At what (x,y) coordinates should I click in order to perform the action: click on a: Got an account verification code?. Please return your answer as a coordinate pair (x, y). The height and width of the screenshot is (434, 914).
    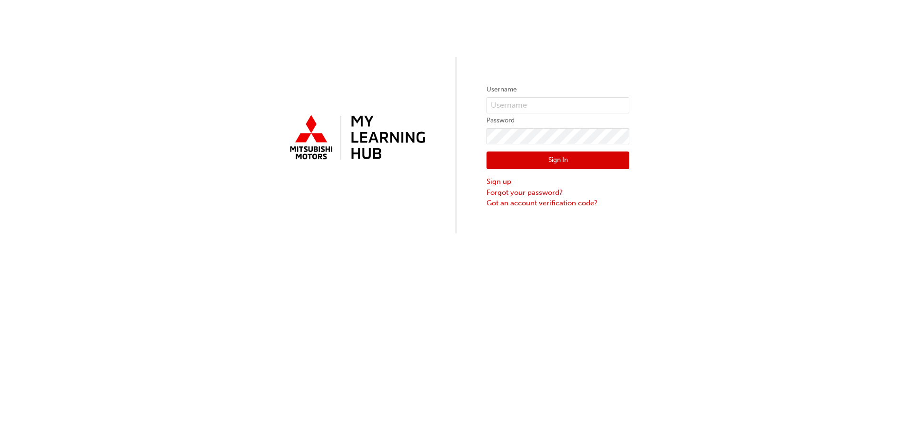
    Looking at the image, I should click on (558, 203).